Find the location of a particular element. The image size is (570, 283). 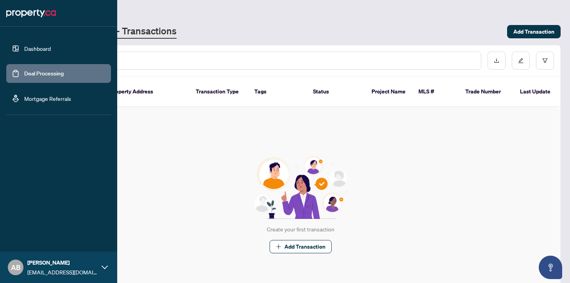

a: Dashboard is located at coordinates (38, 48).